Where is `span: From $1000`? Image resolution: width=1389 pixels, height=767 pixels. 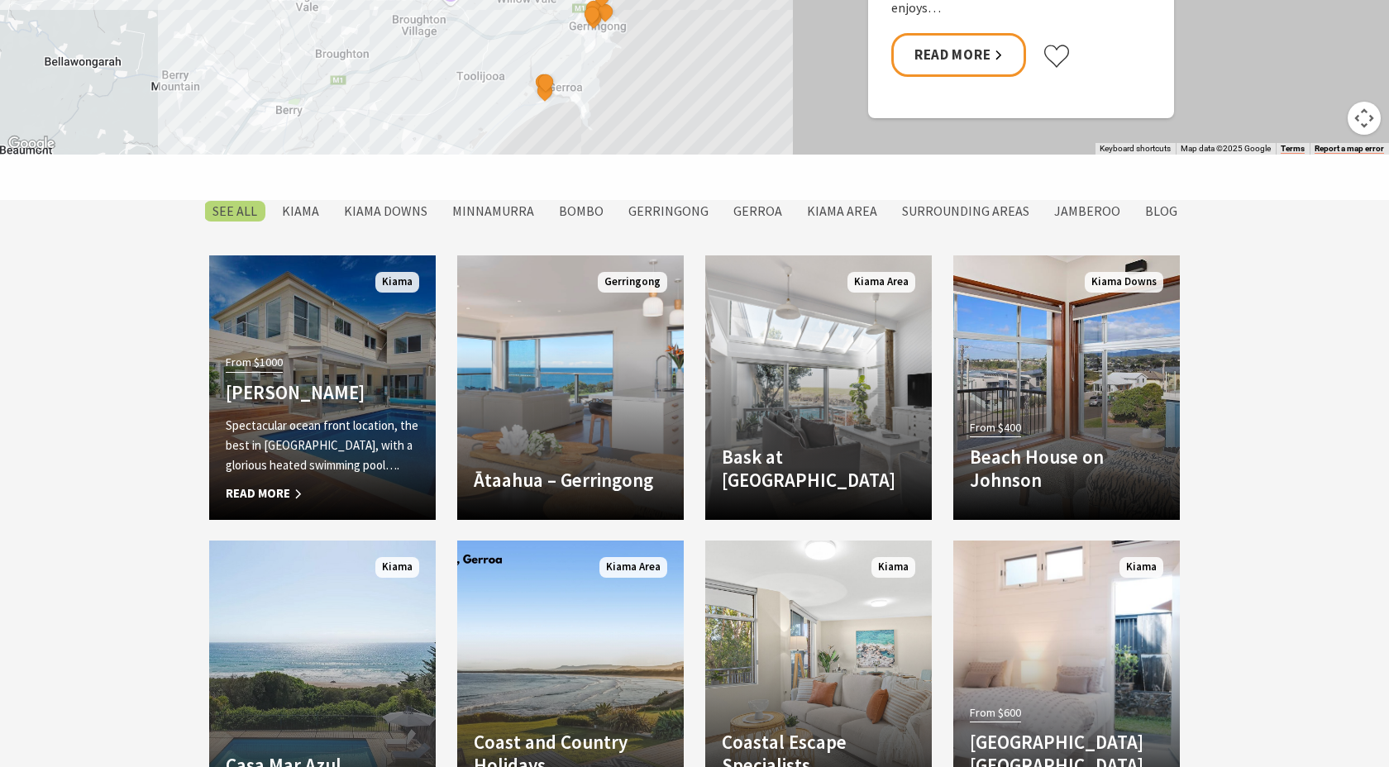
span: From $1000 is located at coordinates (254, 362).